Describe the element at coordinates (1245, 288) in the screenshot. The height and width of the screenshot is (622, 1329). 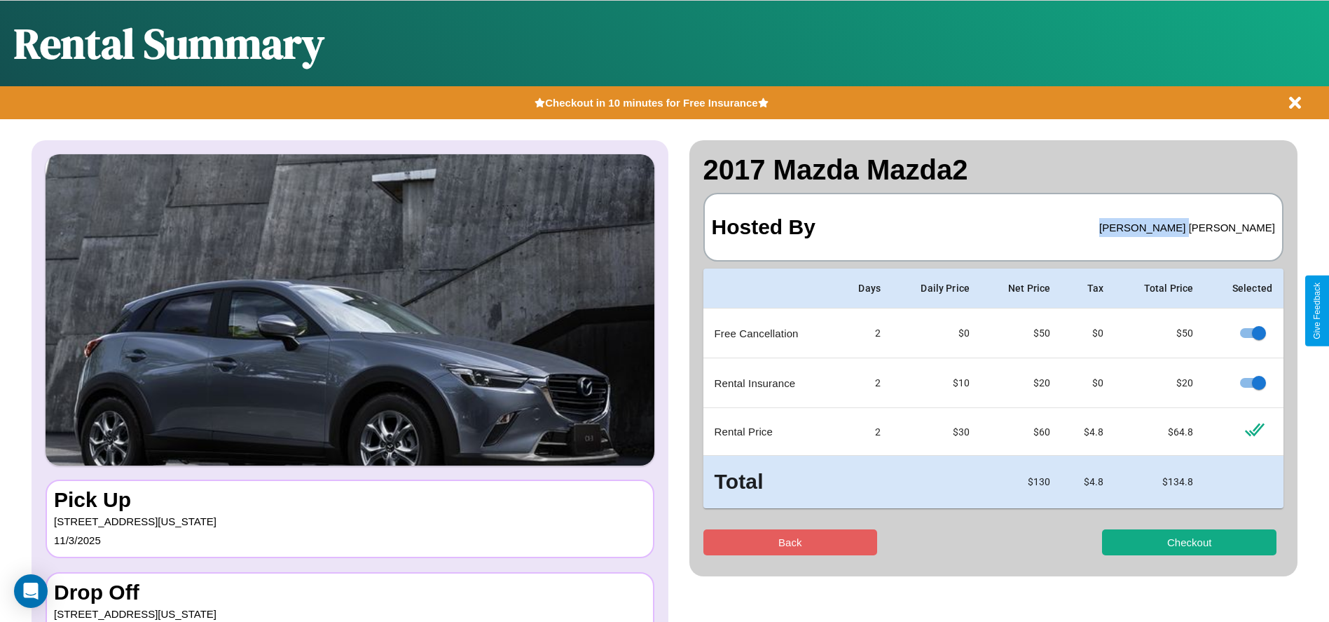
I see `th: Selected` at that location.